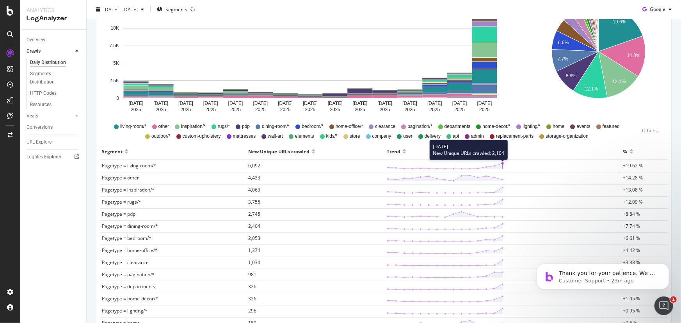 The width and height of the screenshot is (681, 323). Describe the element at coordinates (55, 62) in the screenshot. I see `a: Daily Distribution` at that location.